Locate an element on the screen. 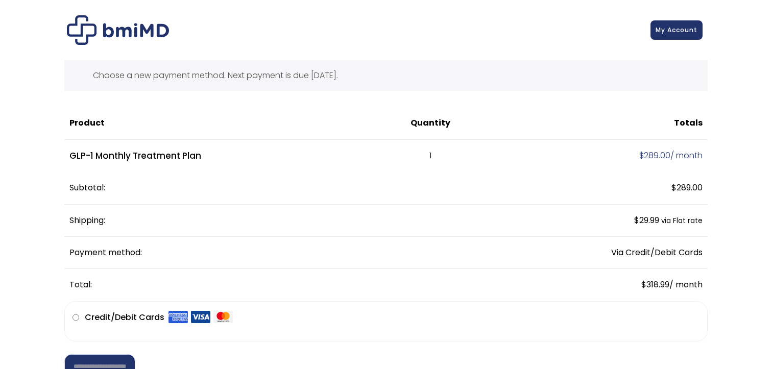 The height and width of the screenshot is (369, 772). img: Visa is located at coordinates (201, 317).